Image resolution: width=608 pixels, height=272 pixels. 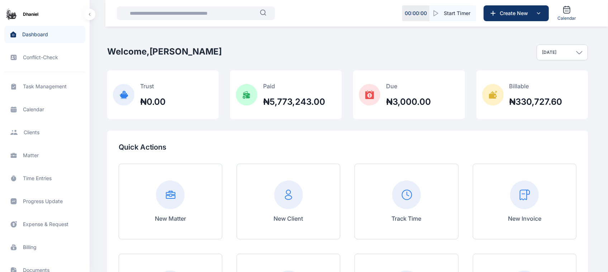 What do you see at coordinates (45, 132) in the screenshot?
I see `span: clients` at bounding box center [45, 132].